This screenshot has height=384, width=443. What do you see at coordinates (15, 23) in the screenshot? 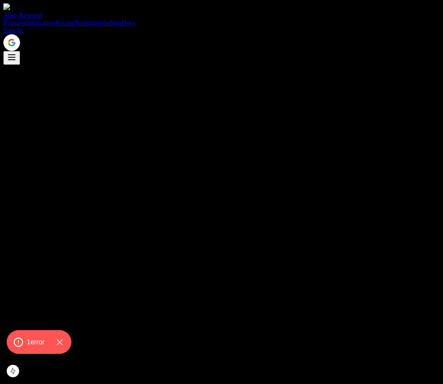
I see `a: Features` at bounding box center [15, 23].